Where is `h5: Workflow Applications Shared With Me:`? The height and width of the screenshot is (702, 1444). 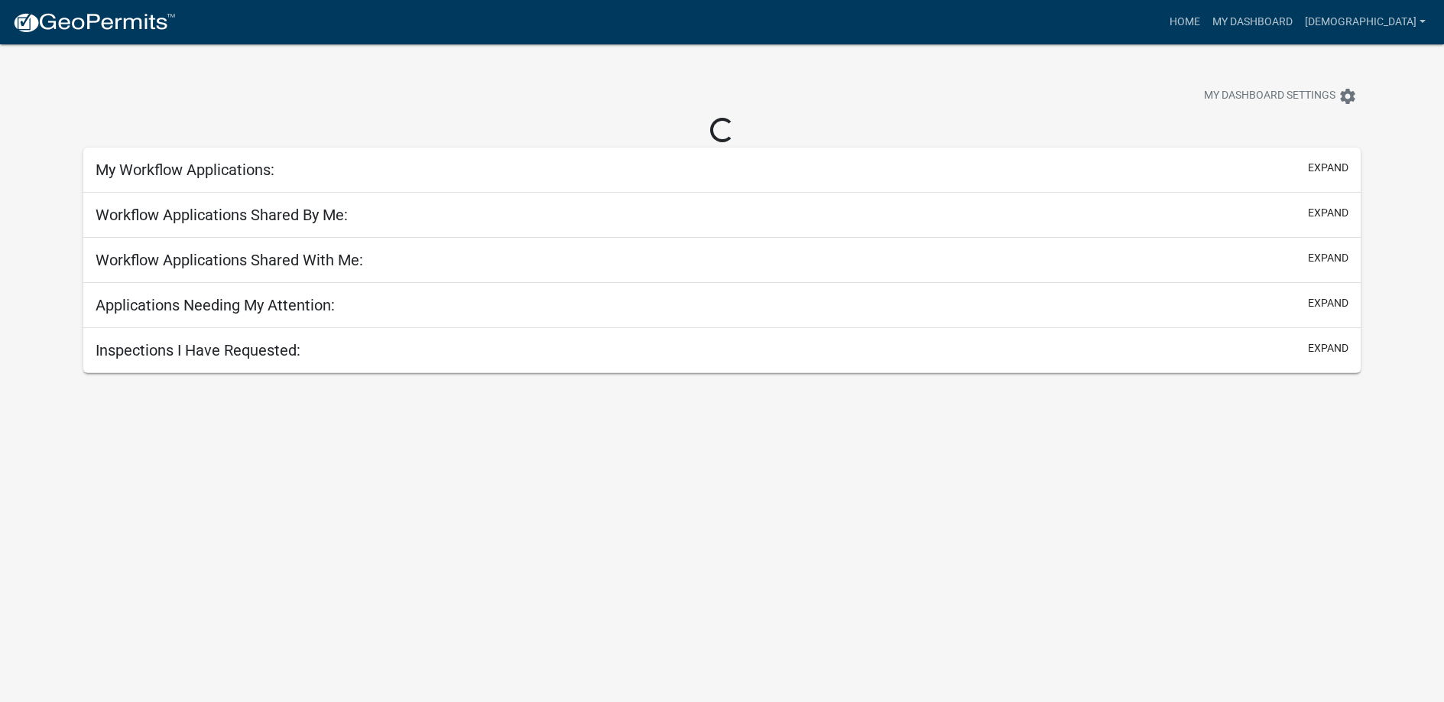 h5: Workflow Applications Shared With Me: is located at coordinates (229, 260).